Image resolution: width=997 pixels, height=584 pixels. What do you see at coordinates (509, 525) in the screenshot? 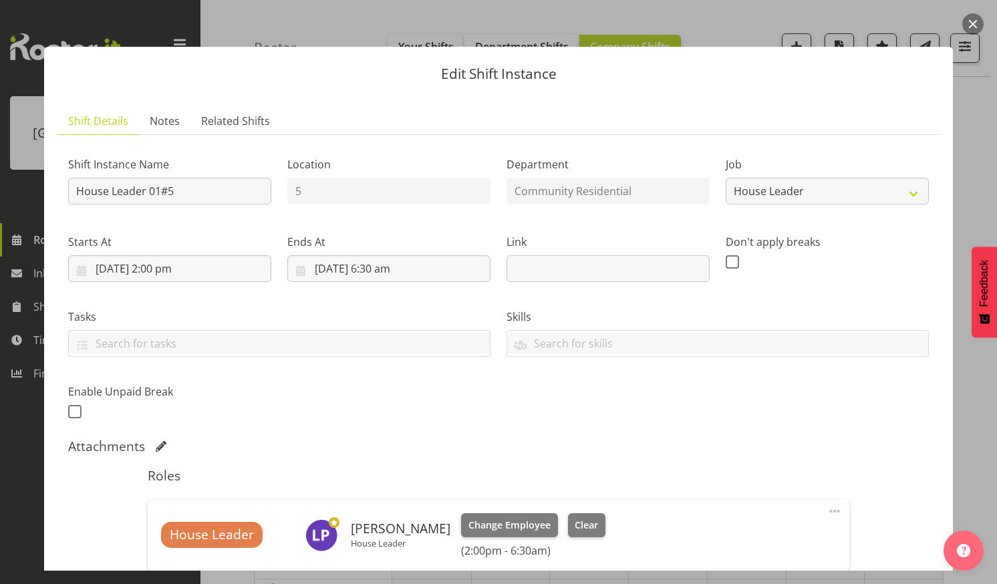
I see `button: Change Employee` at bounding box center [509, 525].